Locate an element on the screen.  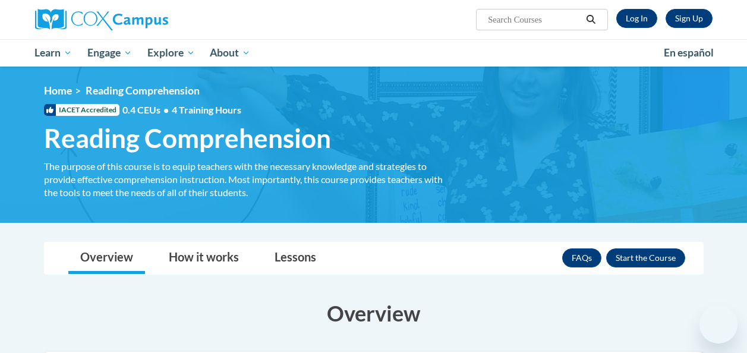
a: About is located at coordinates (230, 53).